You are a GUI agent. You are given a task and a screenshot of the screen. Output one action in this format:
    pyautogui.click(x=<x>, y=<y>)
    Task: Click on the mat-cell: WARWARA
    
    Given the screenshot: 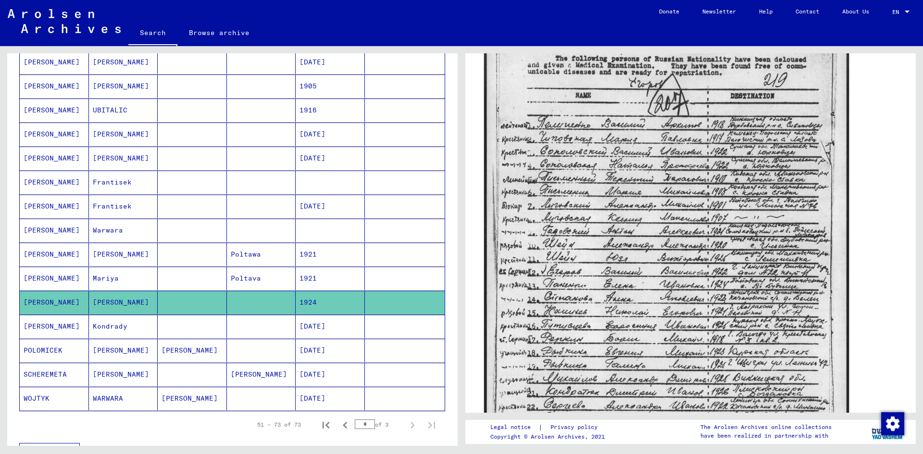 What is the action you would take?
    pyautogui.click(x=124, y=399)
    